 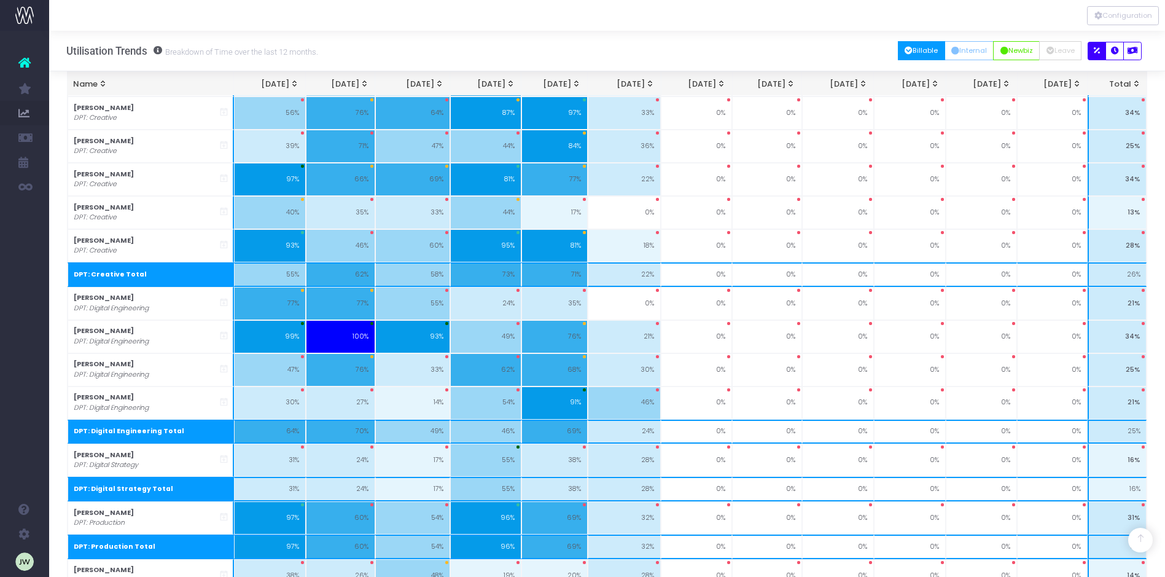 I want to click on td: 81%, so click(x=555, y=246).